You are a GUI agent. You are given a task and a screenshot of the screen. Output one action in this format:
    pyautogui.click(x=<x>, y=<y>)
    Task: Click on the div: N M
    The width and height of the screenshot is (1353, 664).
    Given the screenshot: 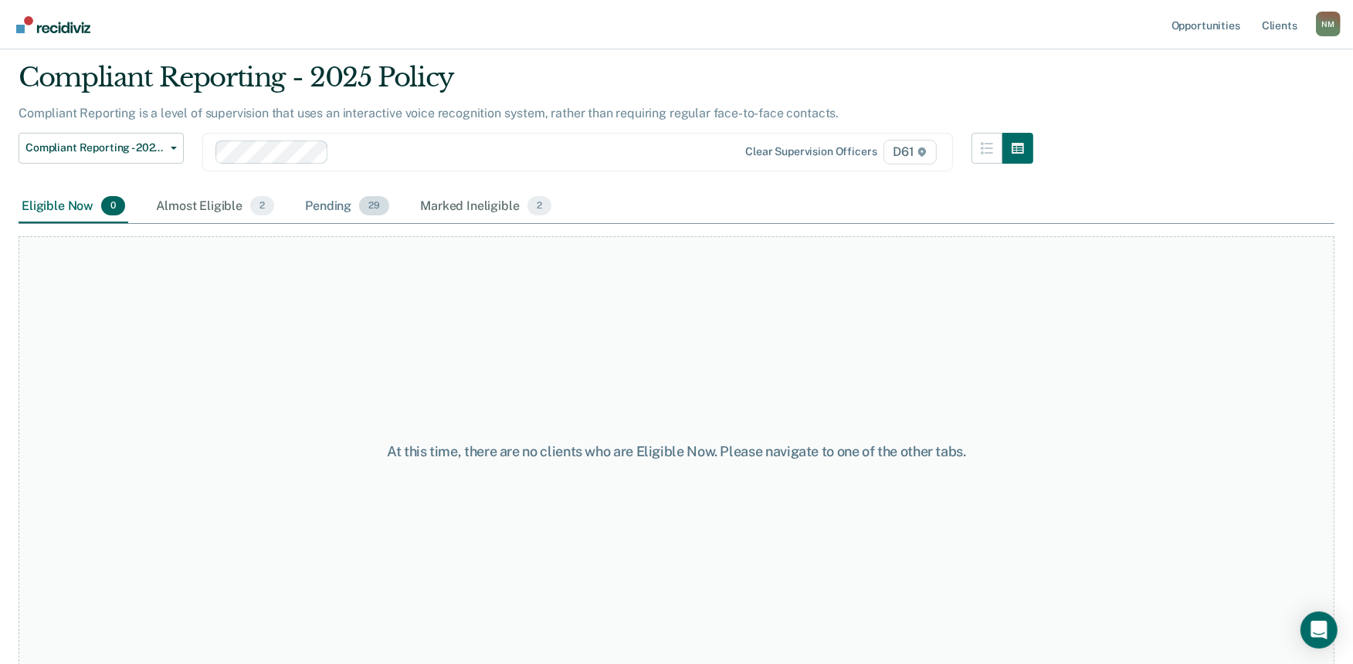 What is the action you would take?
    pyautogui.click(x=1328, y=24)
    